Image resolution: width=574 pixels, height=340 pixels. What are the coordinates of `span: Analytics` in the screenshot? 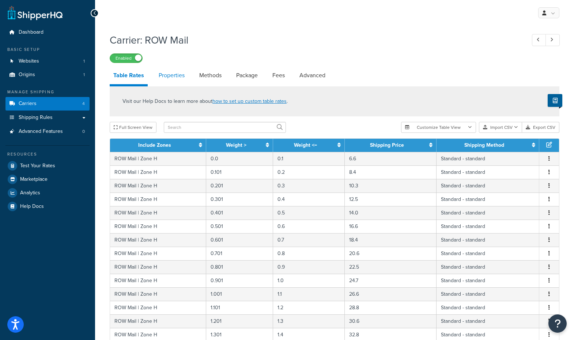 It's located at (30, 193).